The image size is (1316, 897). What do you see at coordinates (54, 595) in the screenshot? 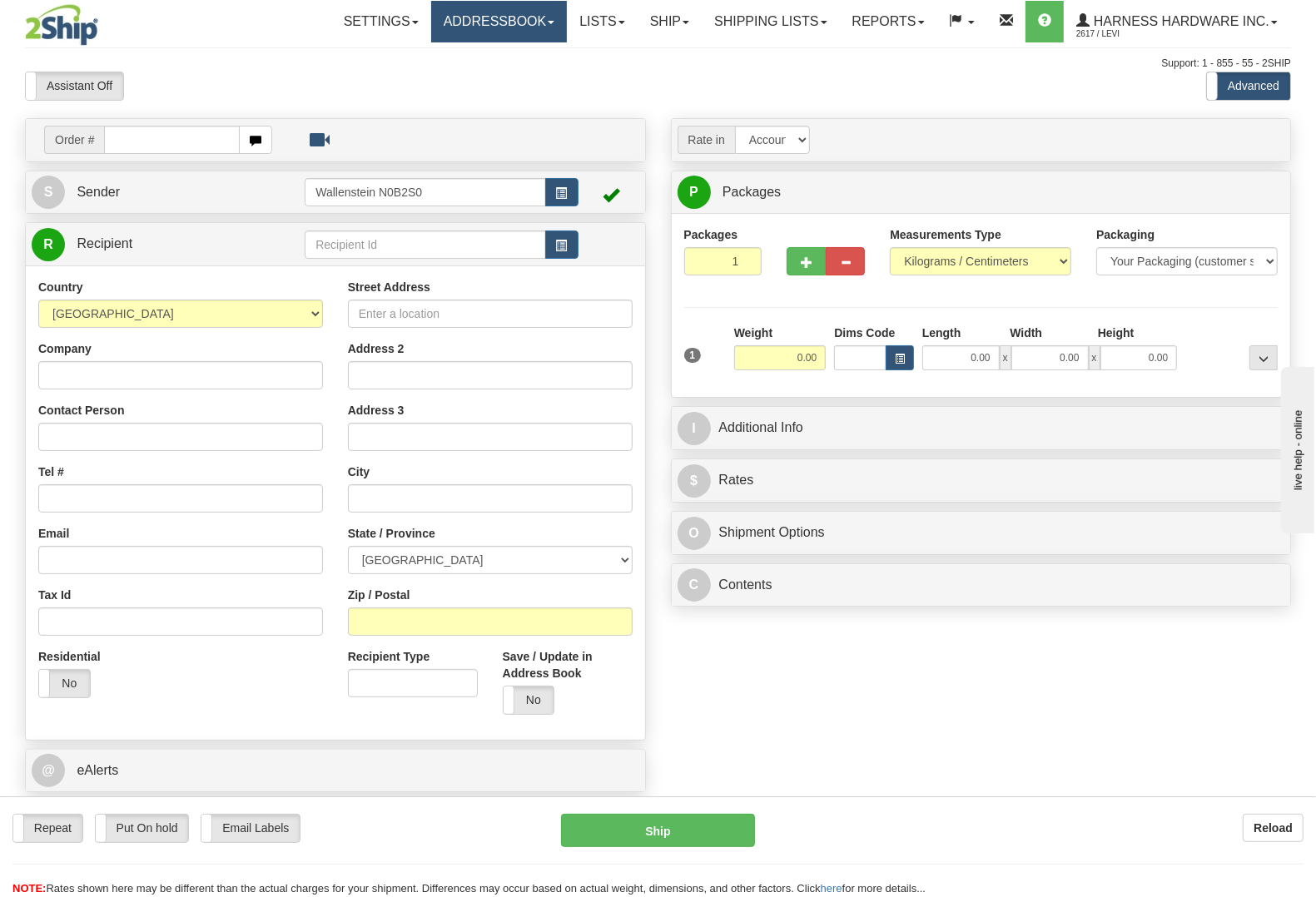
I see `label: Tax Id` at bounding box center [54, 595].